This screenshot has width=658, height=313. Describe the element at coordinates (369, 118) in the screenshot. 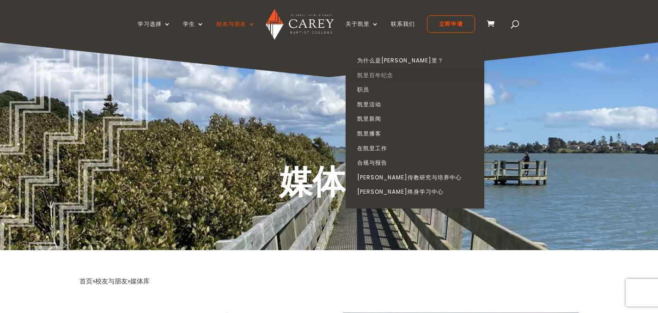

I see `font: 凯里新闻` at that location.